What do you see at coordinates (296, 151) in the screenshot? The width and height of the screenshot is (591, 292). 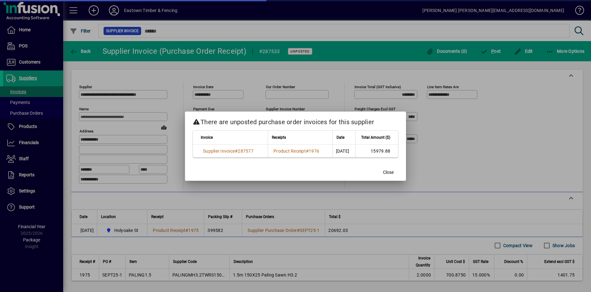 I see `a: Product Receipt#1976` at bounding box center [296, 151].